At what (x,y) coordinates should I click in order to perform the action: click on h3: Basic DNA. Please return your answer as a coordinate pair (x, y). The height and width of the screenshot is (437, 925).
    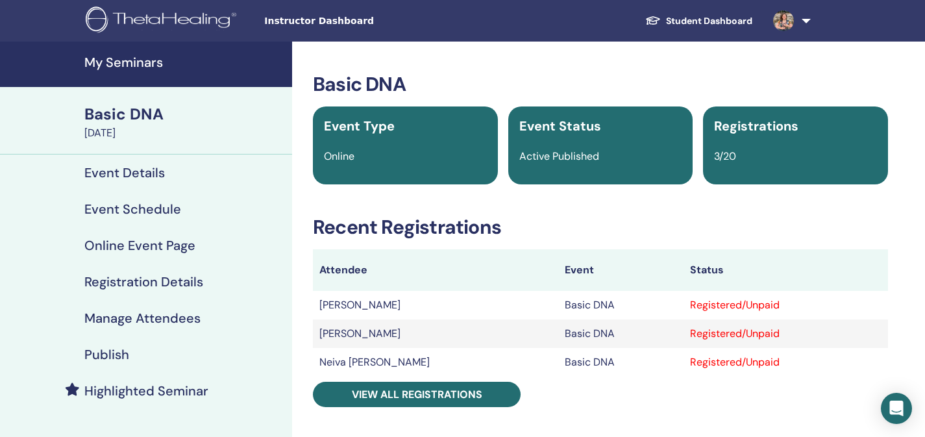
    Looking at the image, I should click on (600, 84).